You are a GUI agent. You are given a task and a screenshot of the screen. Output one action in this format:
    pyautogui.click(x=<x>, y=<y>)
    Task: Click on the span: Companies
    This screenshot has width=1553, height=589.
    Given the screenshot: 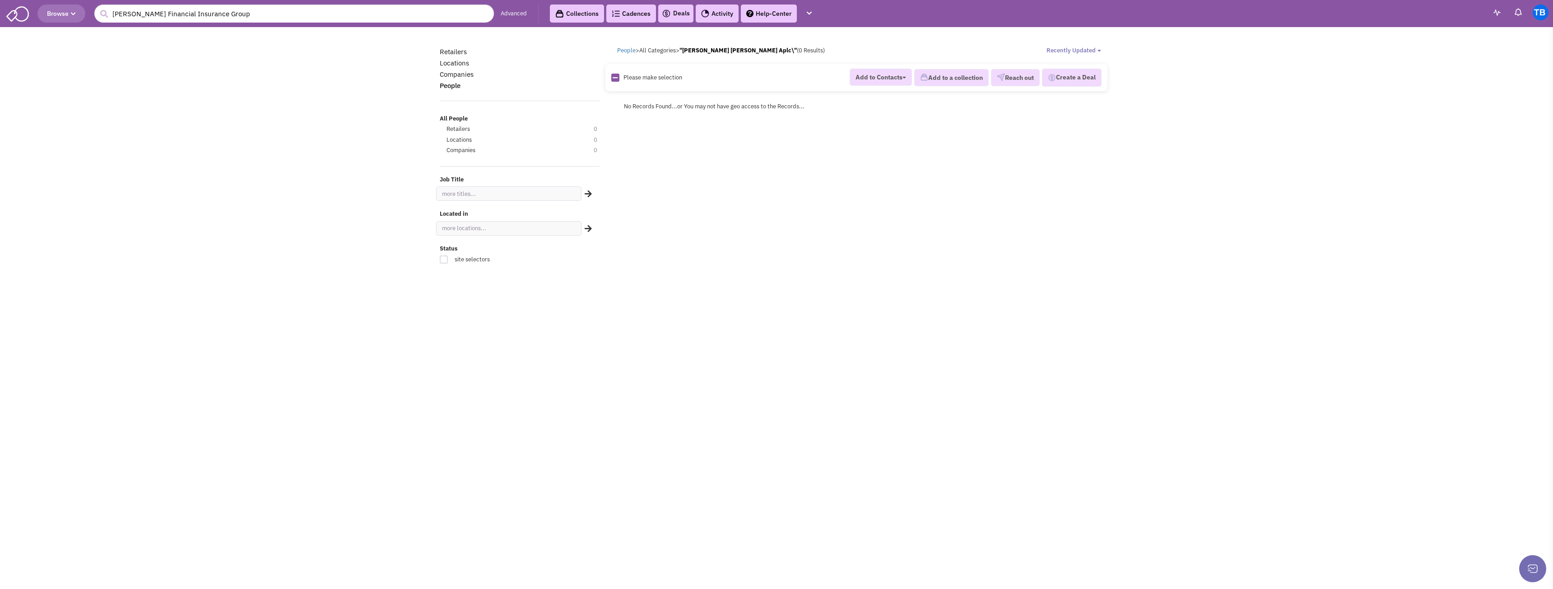 What is the action you would take?
    pyautogui.click(x=461, y=150)
    